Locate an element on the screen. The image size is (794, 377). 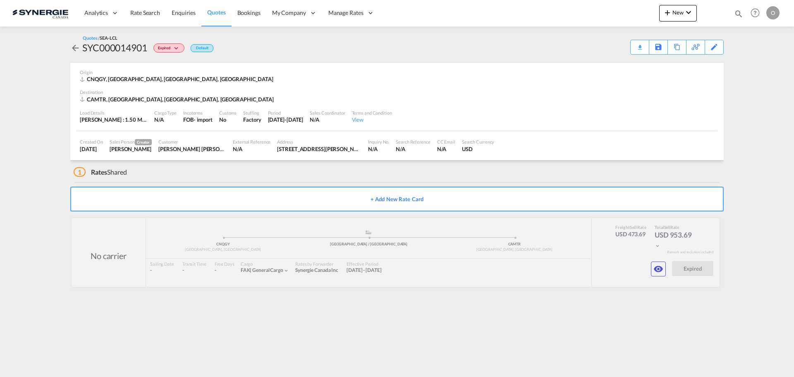
div: Shared is located at coordinates (100, 172).